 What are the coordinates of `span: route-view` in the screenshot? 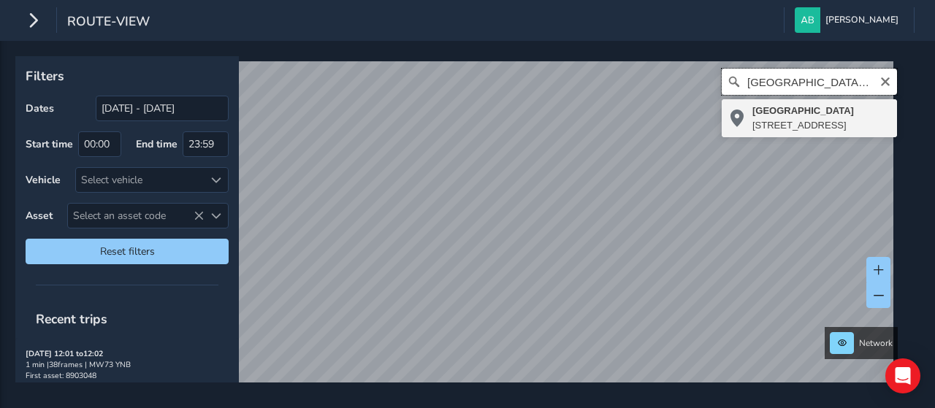 It's located at (108, 23).